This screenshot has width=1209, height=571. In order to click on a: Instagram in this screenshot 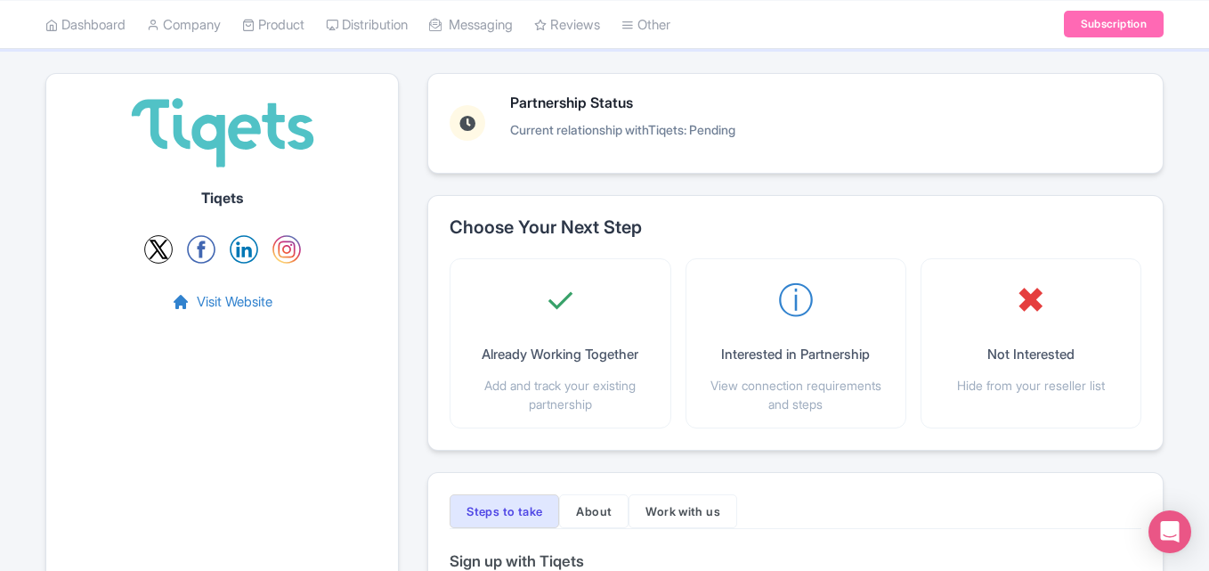, I will do `click(287, 249)`.